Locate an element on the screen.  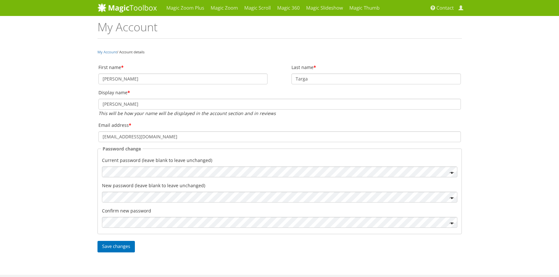
a: My Account is located at coordinates (107, 52).